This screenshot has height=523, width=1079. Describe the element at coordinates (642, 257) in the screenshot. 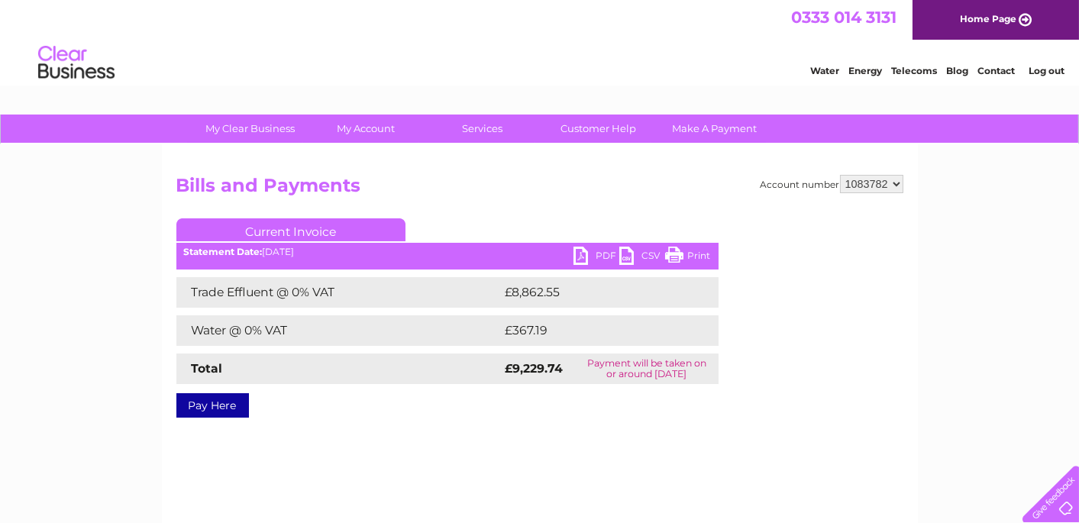

I see `a: CSV` at that location.